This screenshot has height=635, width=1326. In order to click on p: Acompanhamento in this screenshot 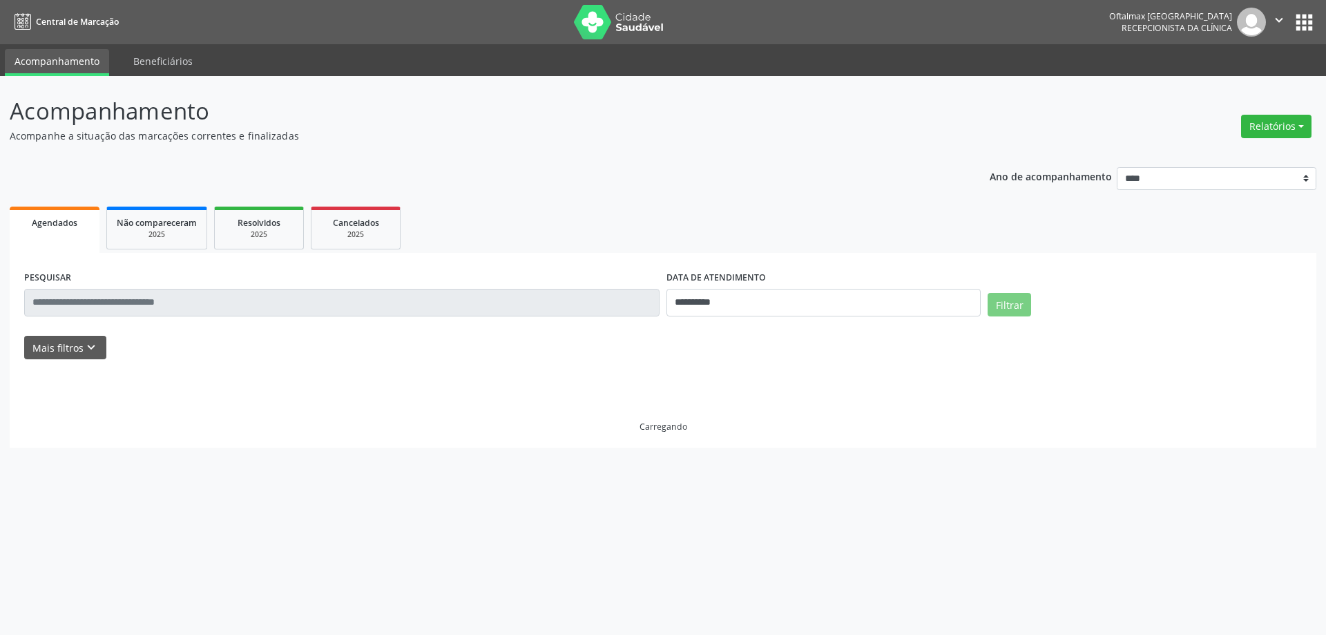, I will do `click(467, 111)`.